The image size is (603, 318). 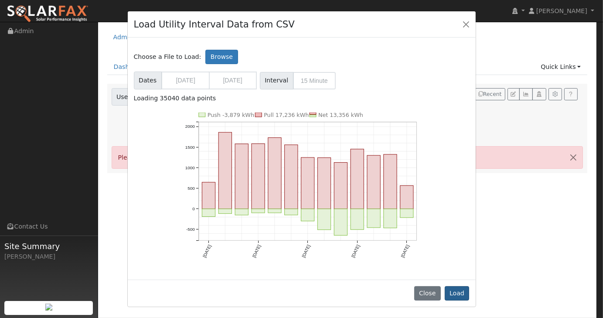 What do you see at coordinates (276, 81) in the screenshot?
I see `span: Interval` at bounding box center [276, 81].